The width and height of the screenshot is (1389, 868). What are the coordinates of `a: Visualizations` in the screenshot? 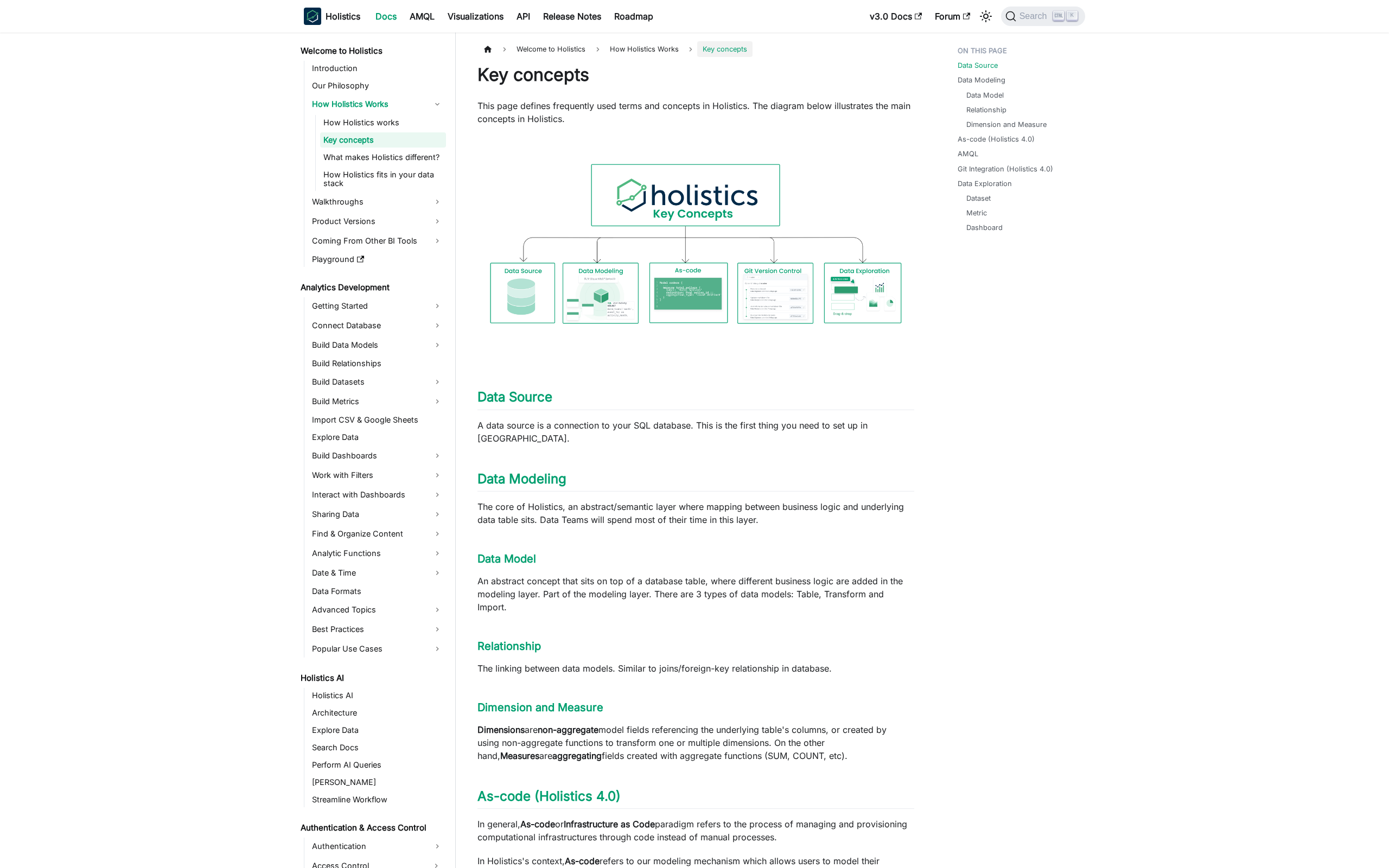 It's located at (476, 16).